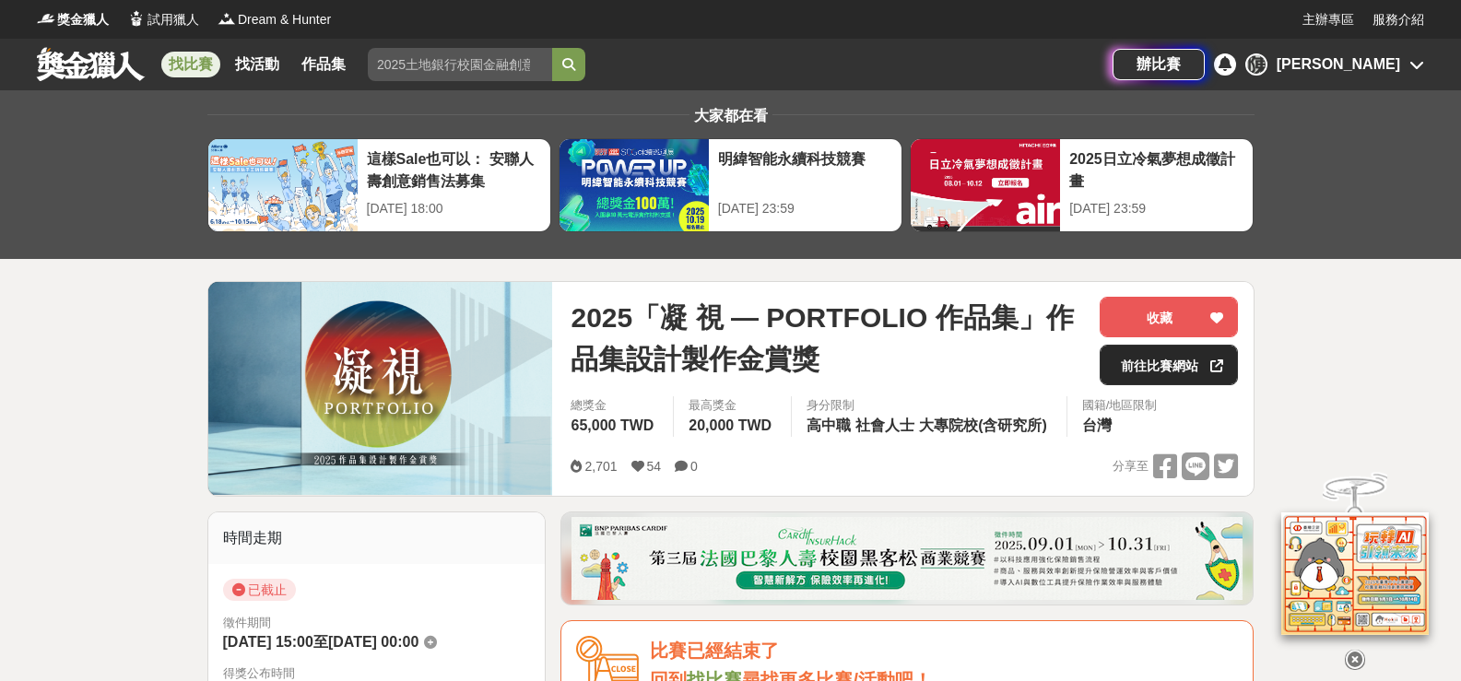 The image size is (1461, 681). Describe the element at coordinates (805, 169) in the screenshot. I see `div: 明緯智能永續科技競賽` at that location.